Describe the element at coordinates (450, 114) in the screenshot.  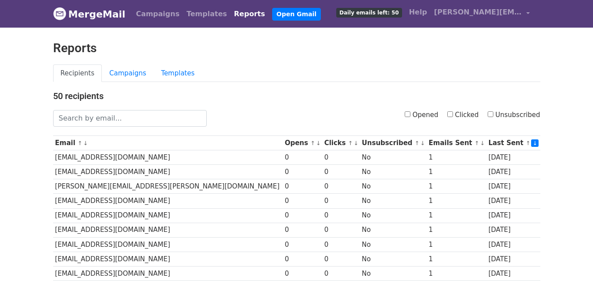
I see `input: Clicked` at that location.